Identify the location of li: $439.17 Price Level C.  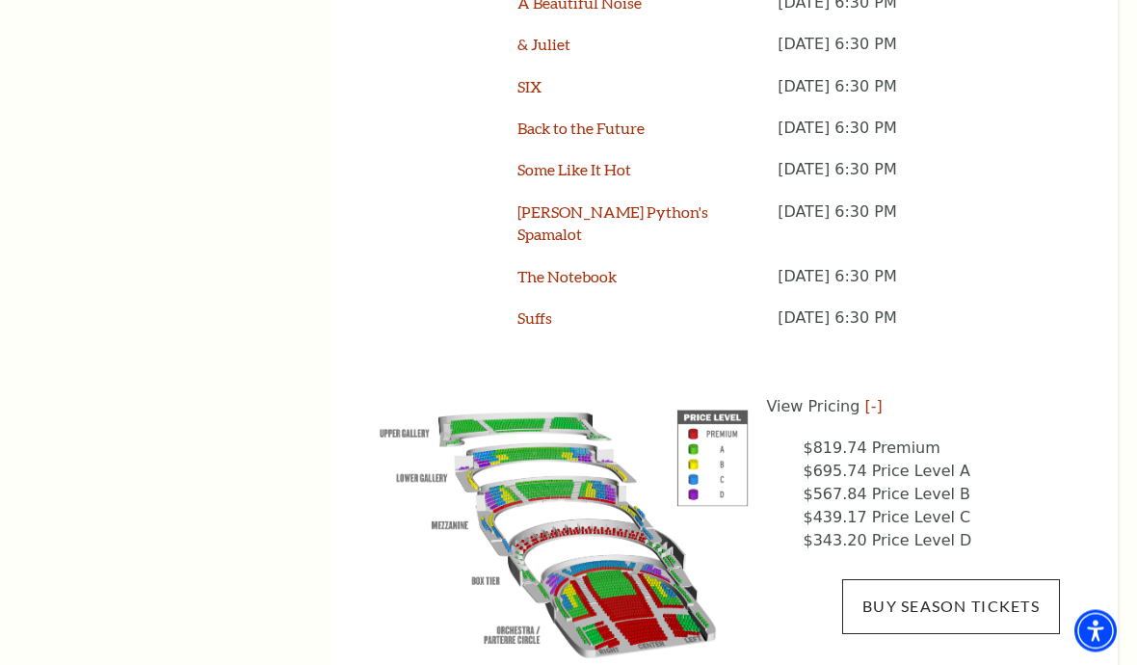
(932, 518).